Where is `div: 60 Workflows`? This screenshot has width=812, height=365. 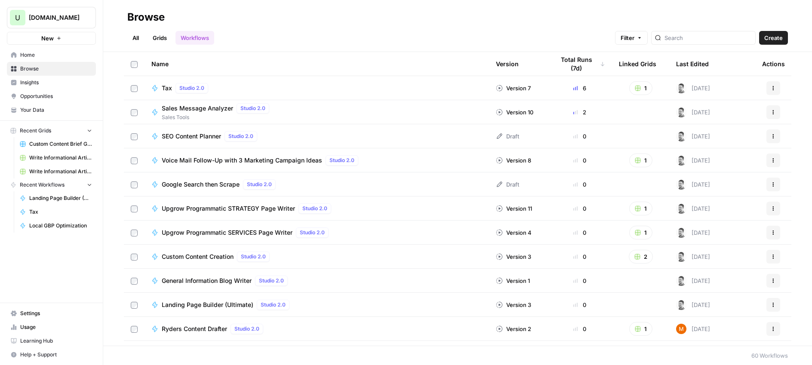
div: 60 Workflows is located at coordinates (770, 356).